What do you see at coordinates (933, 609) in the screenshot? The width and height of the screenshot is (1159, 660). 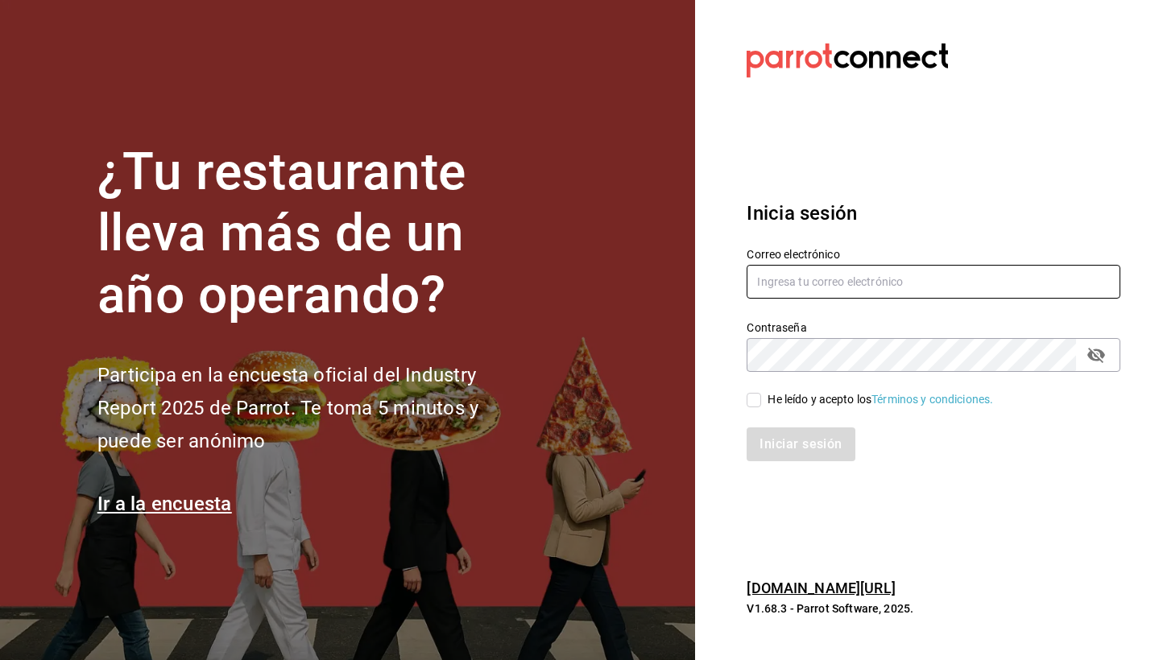 I see `p: V1.68.3 - Parrot Software, 2025.` at bounding box center [933, 609].